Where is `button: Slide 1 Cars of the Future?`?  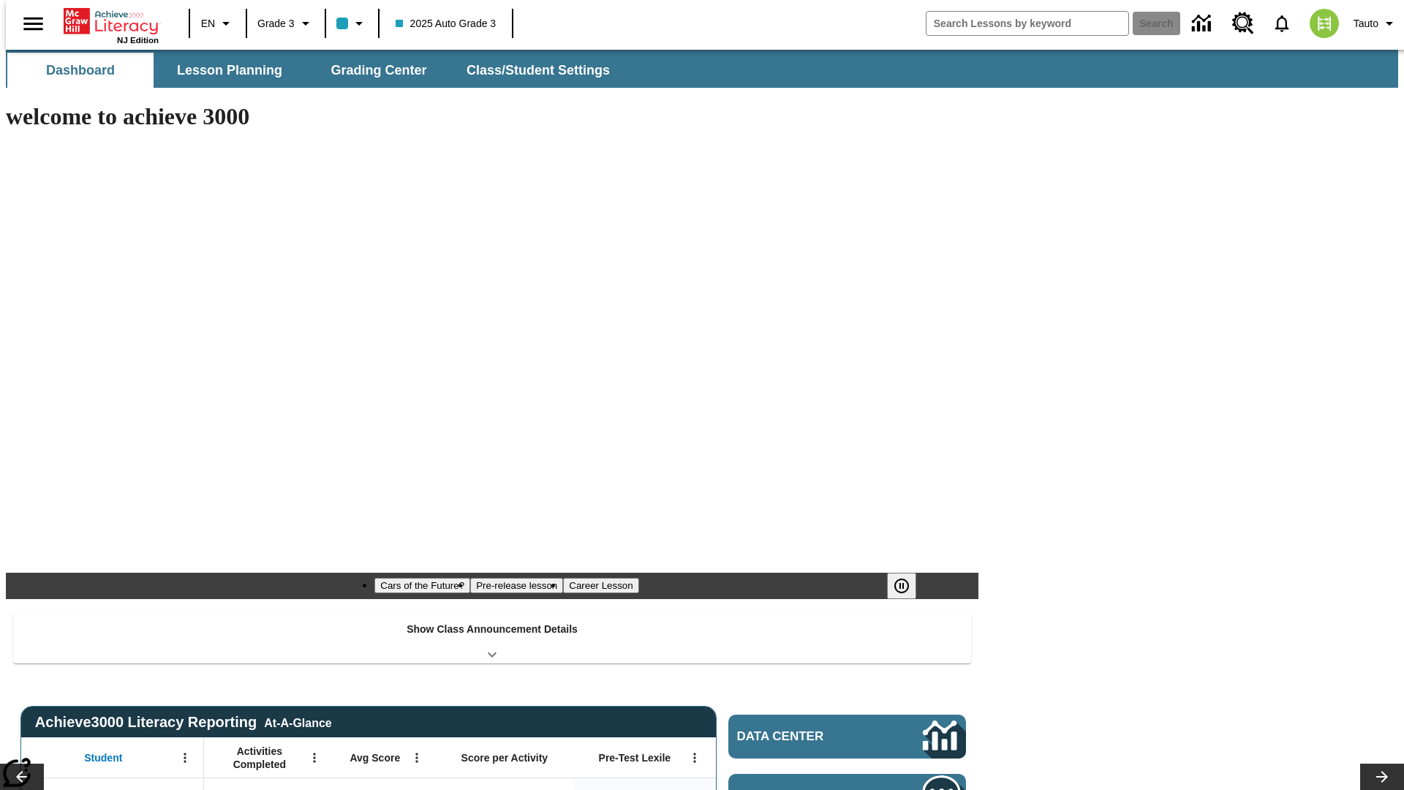
button: Slide 1 Cars of the Future? is located at coordinates (422, 585).